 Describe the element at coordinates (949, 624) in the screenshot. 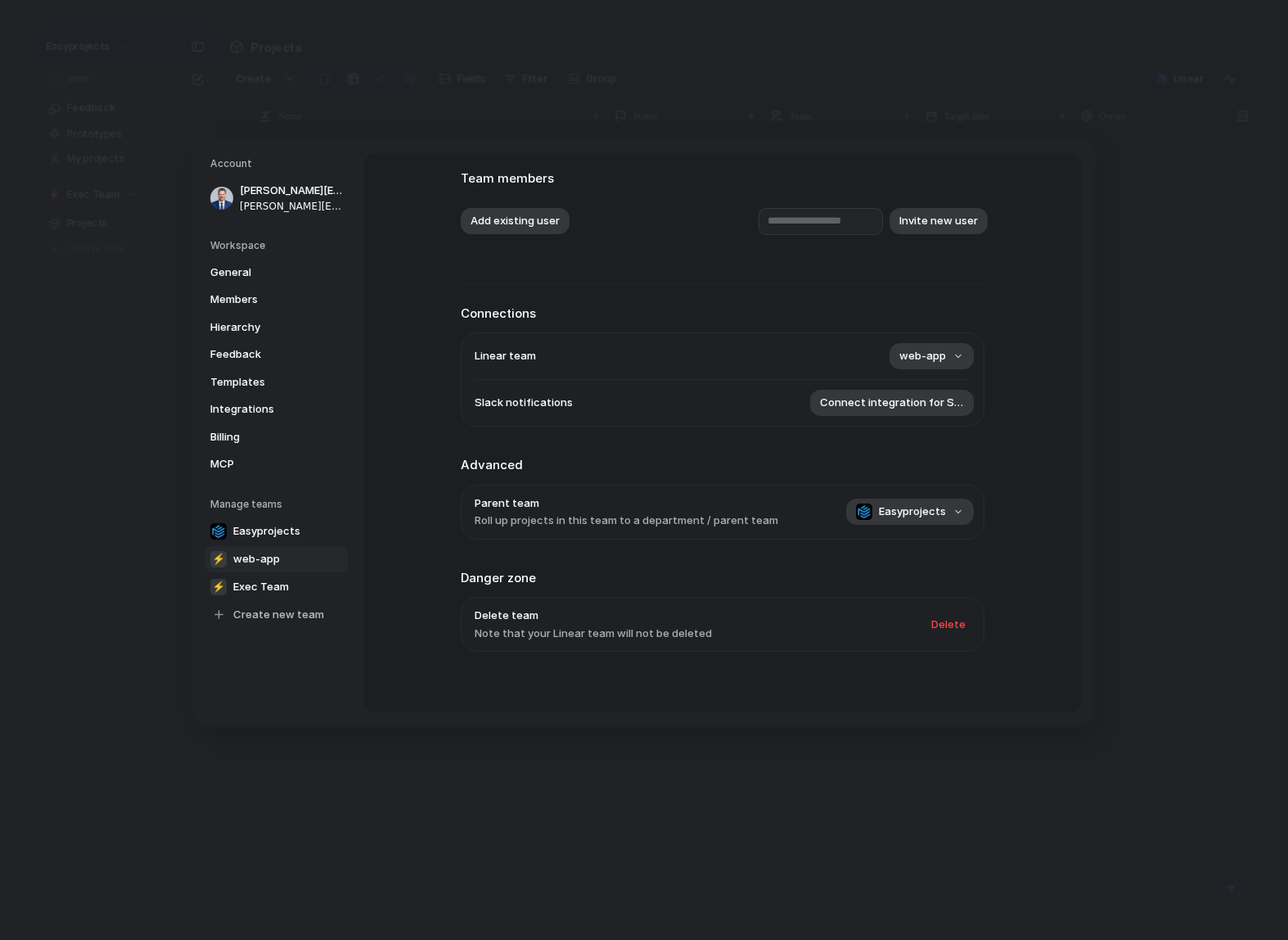

I see `span: Delete` at that location.